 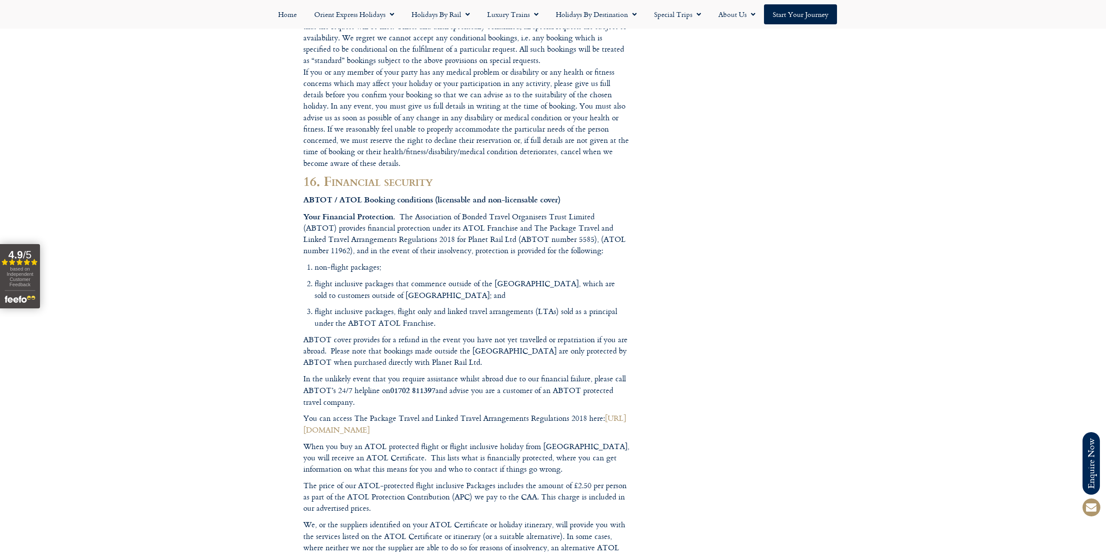 I want to click on a: Start your Journey, so click(x=800, y=14).